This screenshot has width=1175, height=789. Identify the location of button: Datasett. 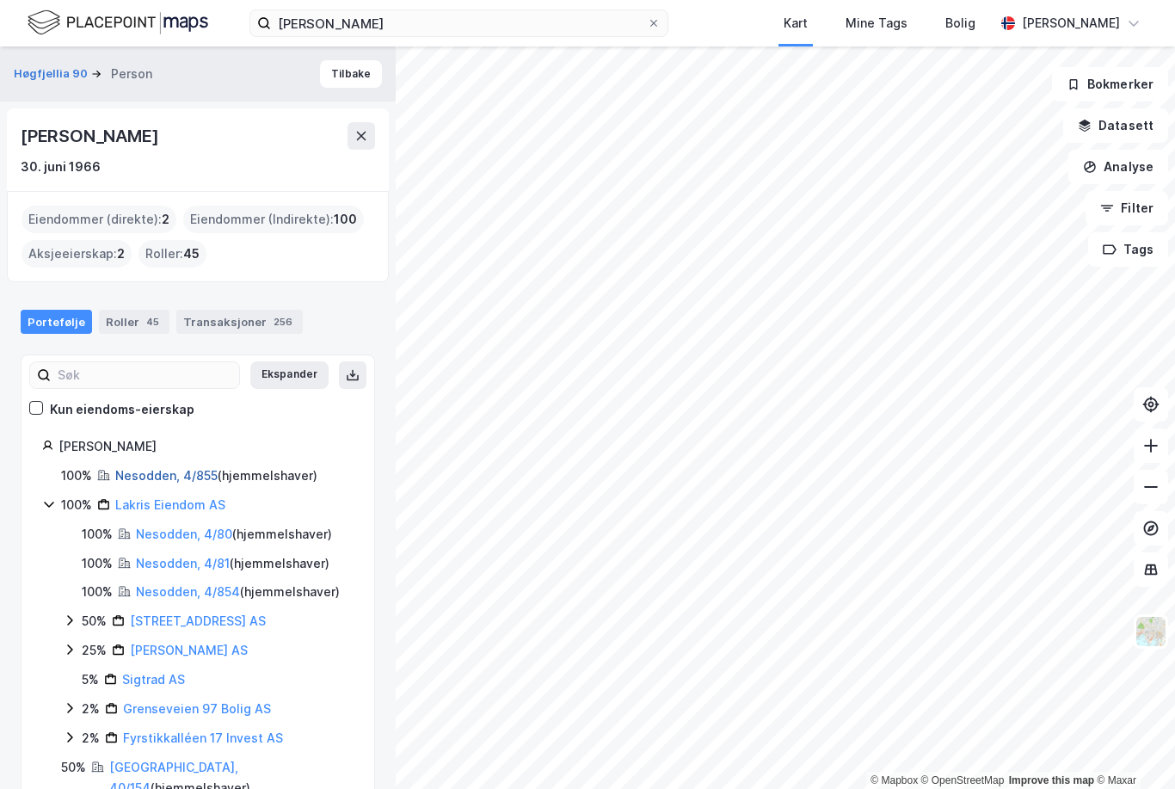
(1116, 126).